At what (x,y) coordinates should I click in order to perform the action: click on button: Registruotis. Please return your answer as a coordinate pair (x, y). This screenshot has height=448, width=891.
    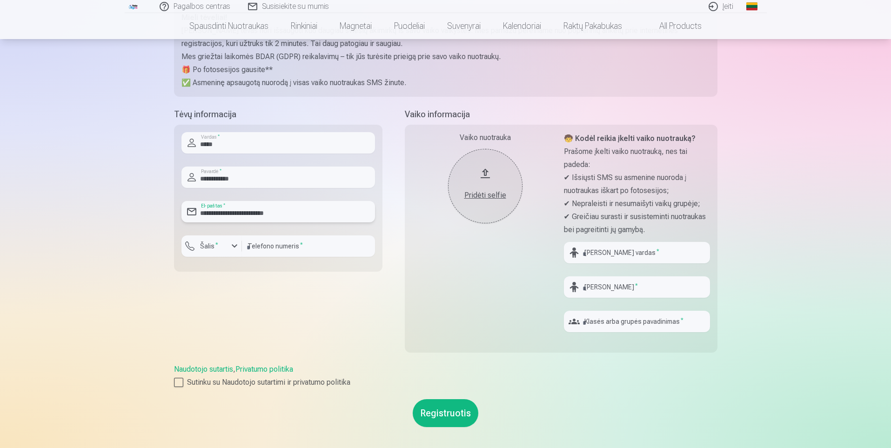
    Looking at the image, I should click on (445, 413).